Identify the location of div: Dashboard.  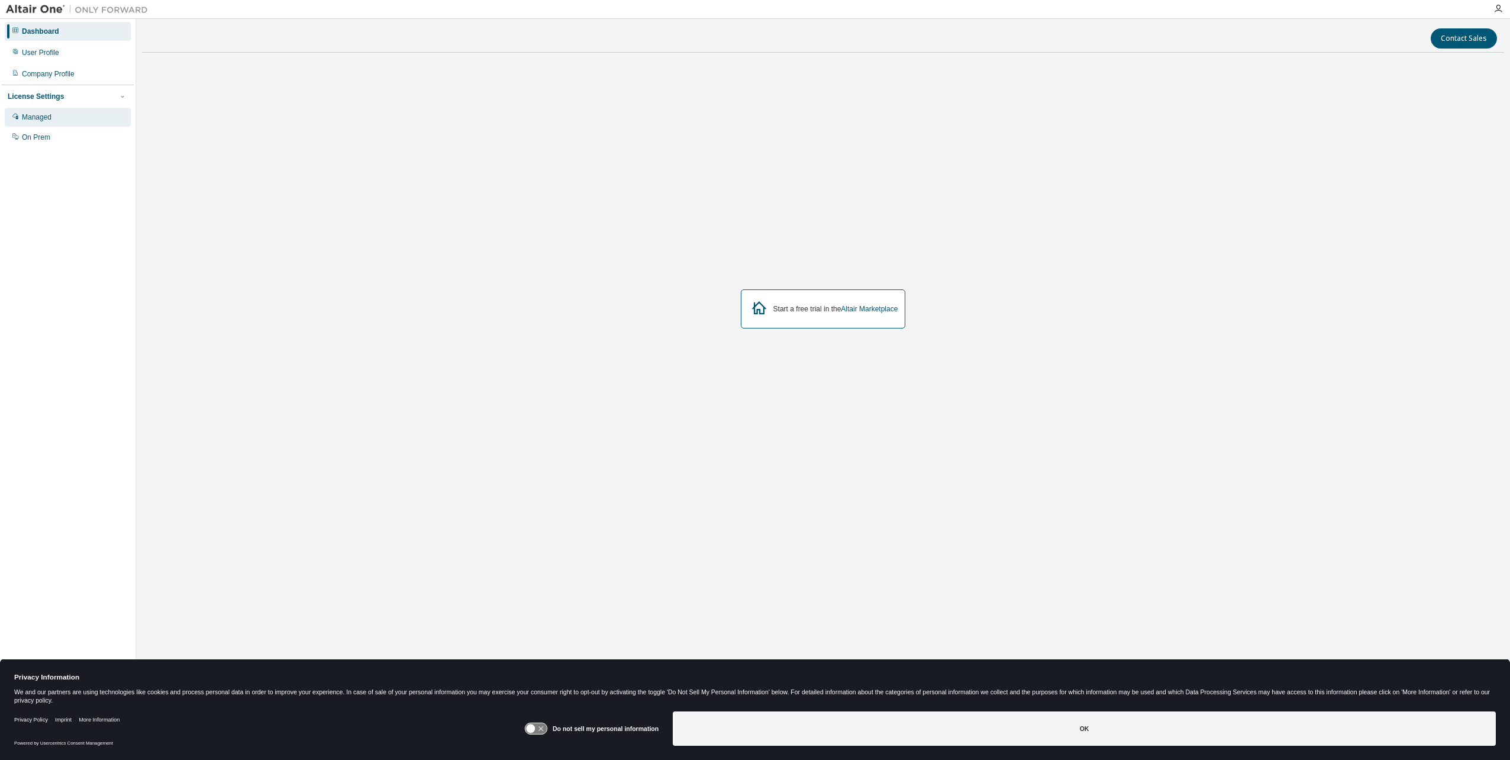
(40, 31).